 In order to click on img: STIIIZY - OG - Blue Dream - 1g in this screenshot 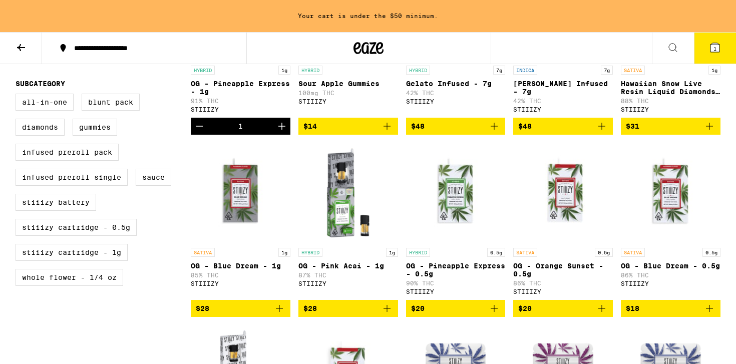, I will do `click(240, 193)`.